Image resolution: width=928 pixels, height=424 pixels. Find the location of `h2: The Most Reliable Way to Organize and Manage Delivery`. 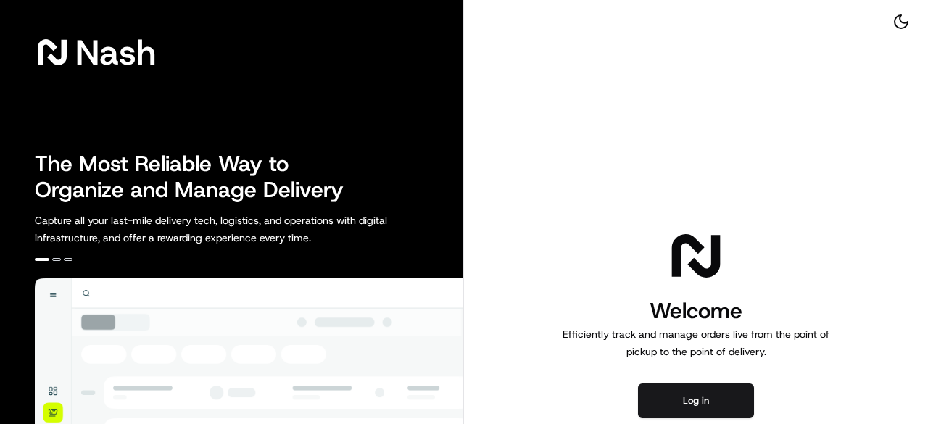

h2: The Most Reliable Way to Organize and Manage Delivery is located at coordinates (197, 177).